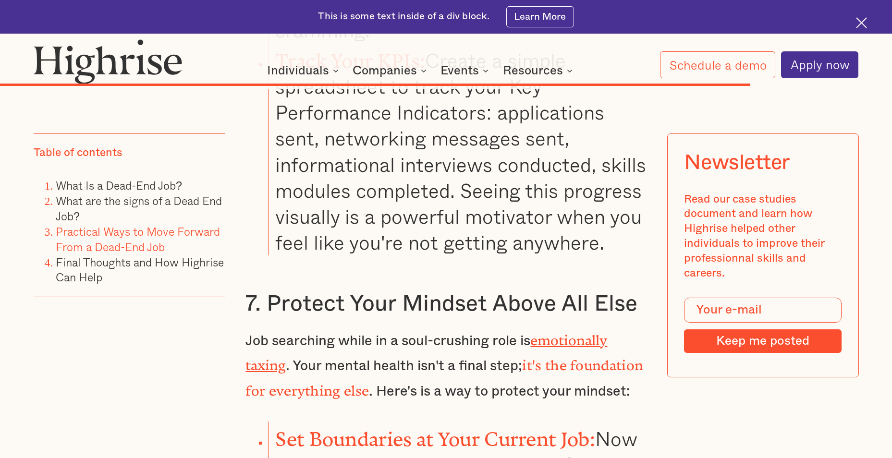 This screenshot has width=892, height=458. What do you see at coordinates (403, 17) in the screenshot?
I see `div: This is some text inside of a div block.` at bounding box center [403, 17].